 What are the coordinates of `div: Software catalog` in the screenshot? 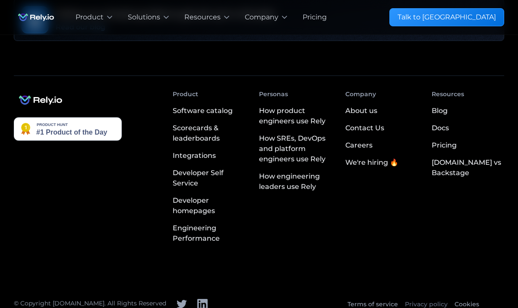 It's located at (202, 111).